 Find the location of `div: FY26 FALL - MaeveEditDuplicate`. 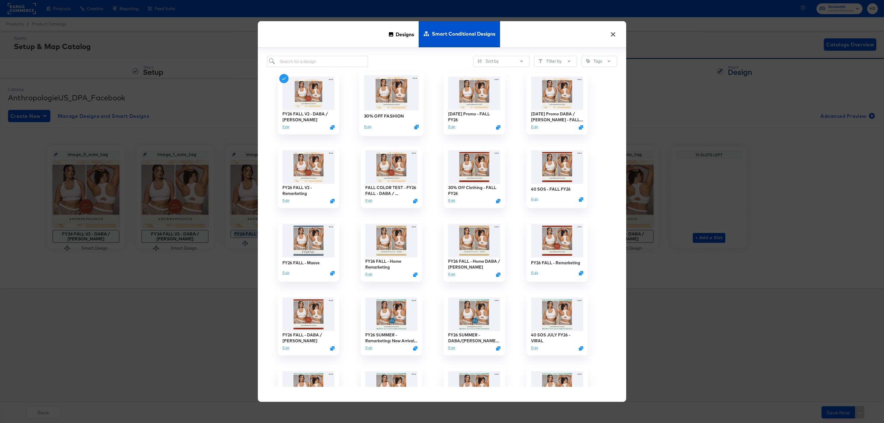

div: FY26 FALL - MaeveEditDuplicate is located at coordinates (308, 251).